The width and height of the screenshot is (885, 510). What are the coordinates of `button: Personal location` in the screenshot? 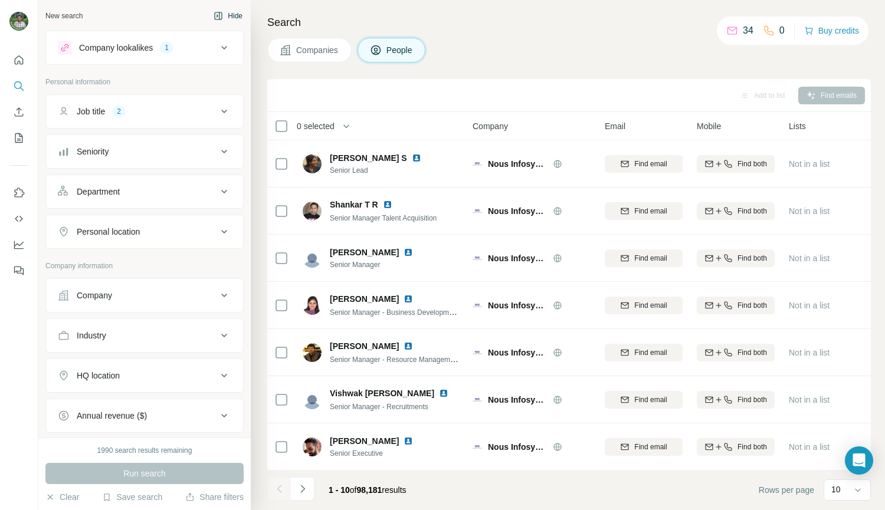 It's located at (144, 232).